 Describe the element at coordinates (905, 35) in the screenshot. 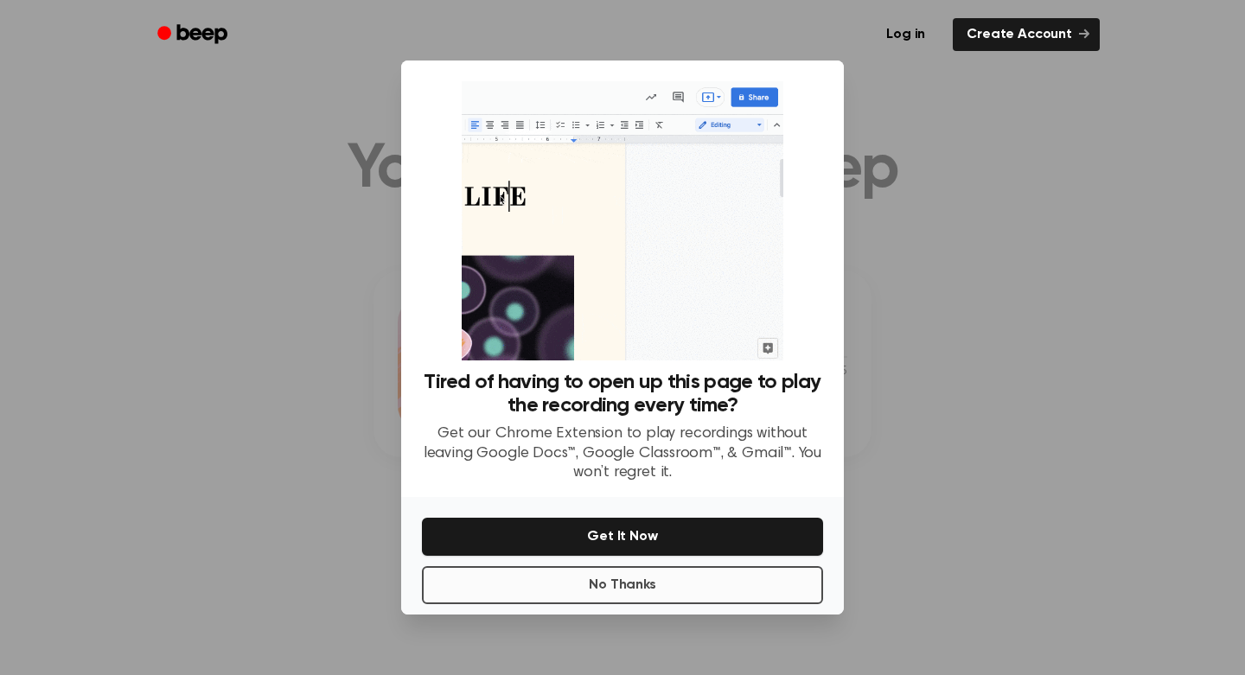

I see `a: Log in` at that location.